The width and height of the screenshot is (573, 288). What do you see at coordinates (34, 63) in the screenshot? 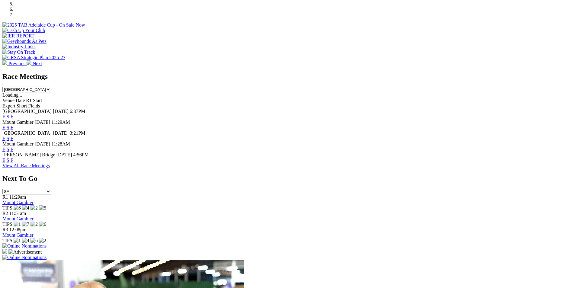
I see `a: Next` at bounding box center [34, 63].